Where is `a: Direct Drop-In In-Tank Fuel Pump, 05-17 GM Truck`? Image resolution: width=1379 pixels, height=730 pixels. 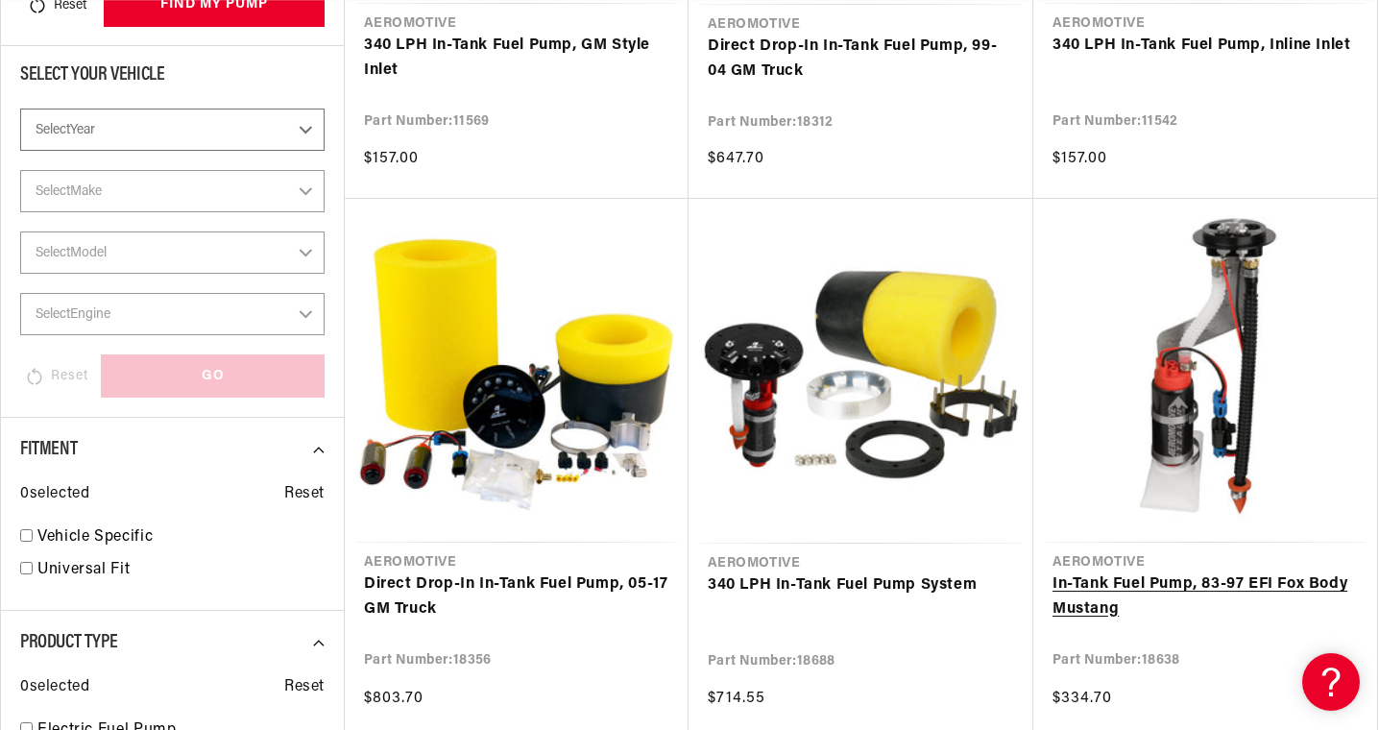
a: Direct Drop-In In-Tank Fuel Pump, 05-17 GM Truck is located at coordinates (516, 596).